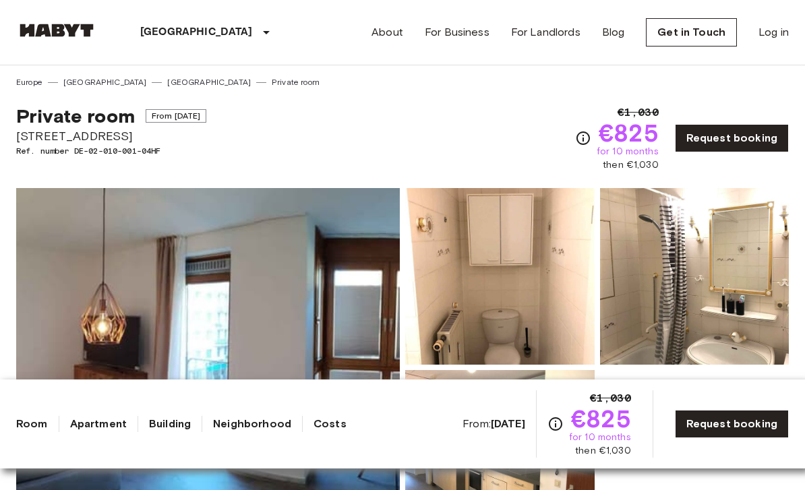 The height and width of the screenshot is (490, 805). I want to click on a: Europe, so click(29, 82).